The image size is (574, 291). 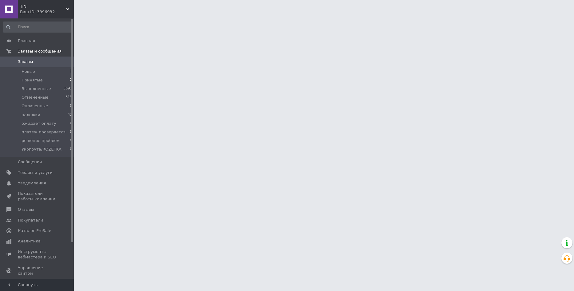 What do you see at coordinates (41, 141) in the screenshot?
I see `span: решение проблем` at bounding box center [41, 141].